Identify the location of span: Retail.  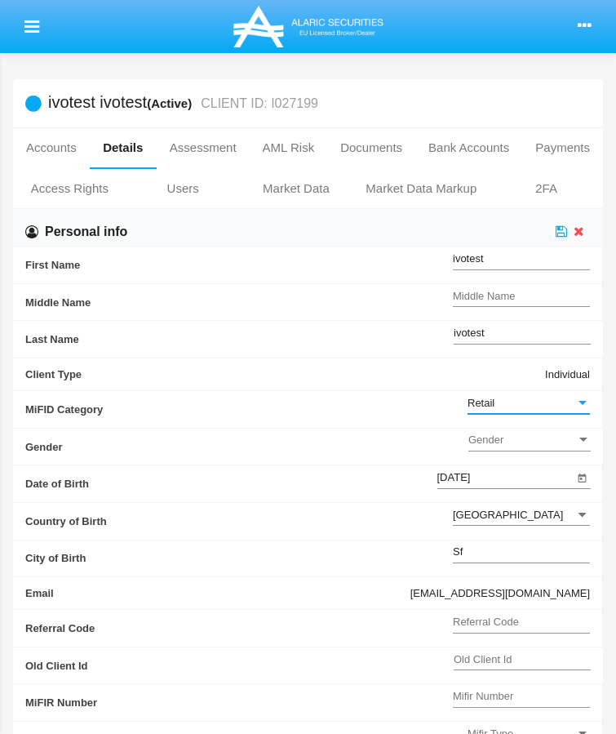
(481, 402).